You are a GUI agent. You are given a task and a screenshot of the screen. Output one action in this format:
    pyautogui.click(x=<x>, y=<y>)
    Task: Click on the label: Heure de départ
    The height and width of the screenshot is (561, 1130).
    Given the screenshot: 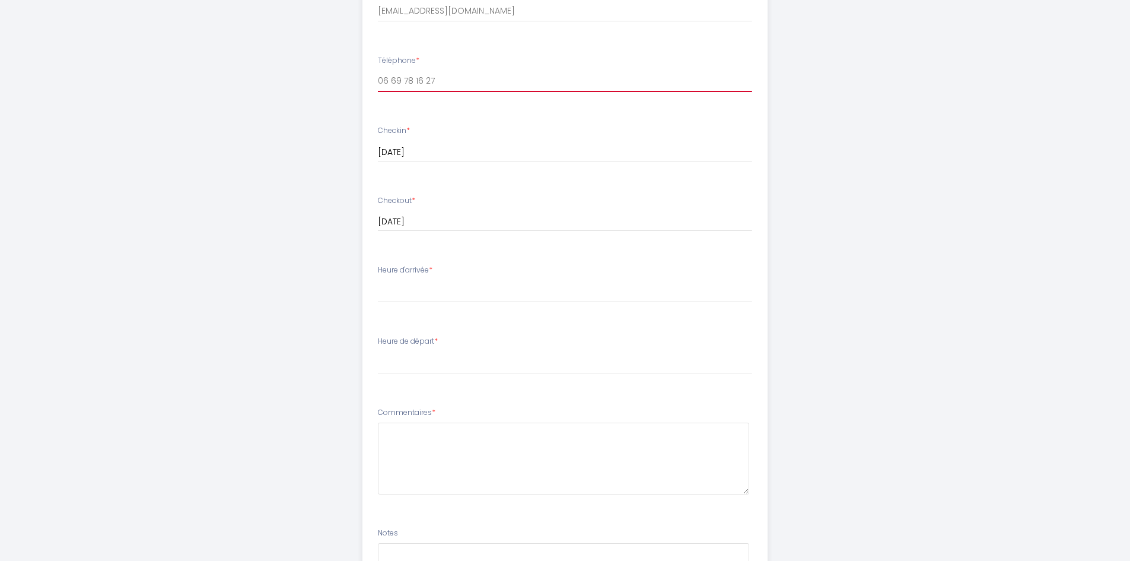 What is the action you would take?
    pyautogui.click(x=407, y=341)
    